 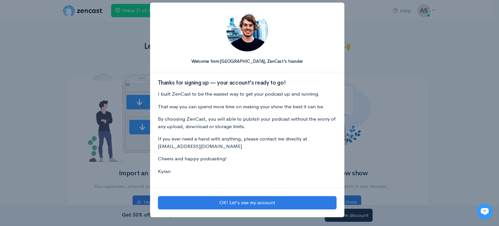 I want to click on span: New conversation, so click(x=60, y=93).